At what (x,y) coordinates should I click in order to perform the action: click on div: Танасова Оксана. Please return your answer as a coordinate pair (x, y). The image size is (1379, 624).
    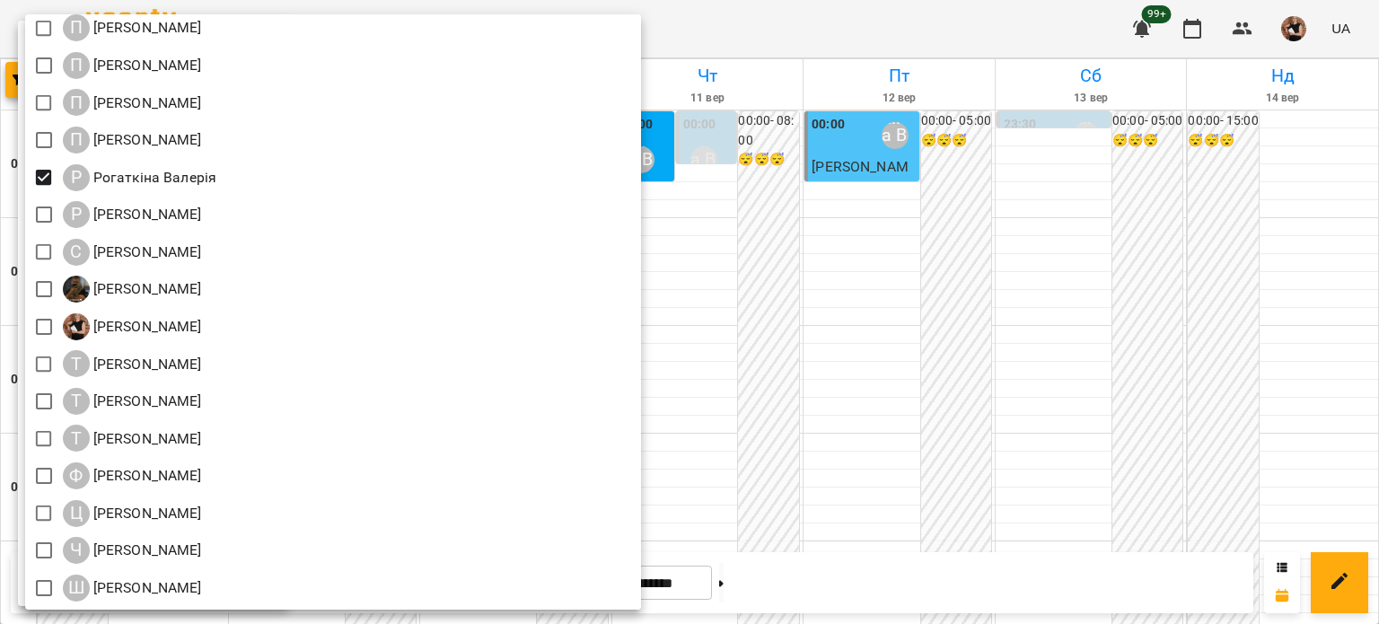
    Looking at the image, I should click on (132, 364).